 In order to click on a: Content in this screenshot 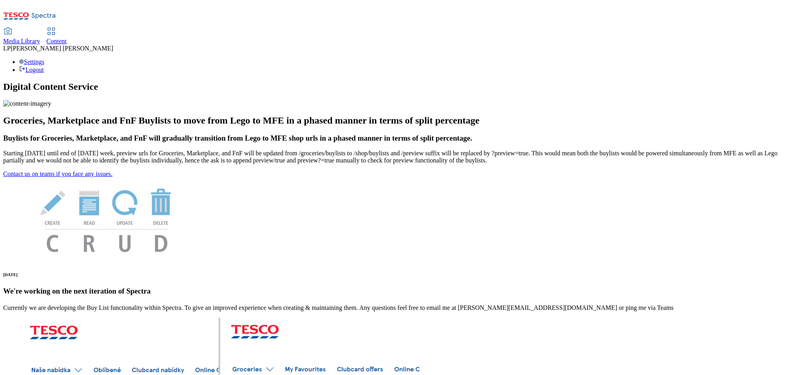, I will do `click(56, 37)`.